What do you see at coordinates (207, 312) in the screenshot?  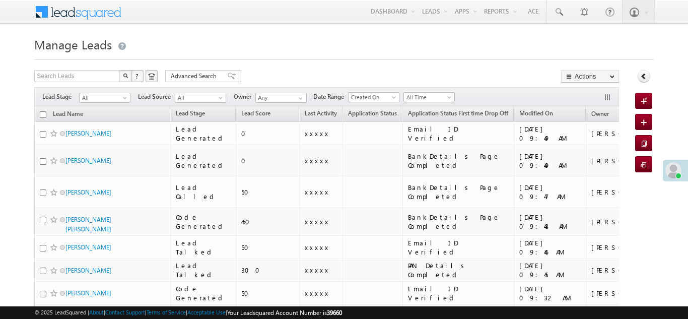 I see `a: Acceptable Use` at bounding box center [207, 312].